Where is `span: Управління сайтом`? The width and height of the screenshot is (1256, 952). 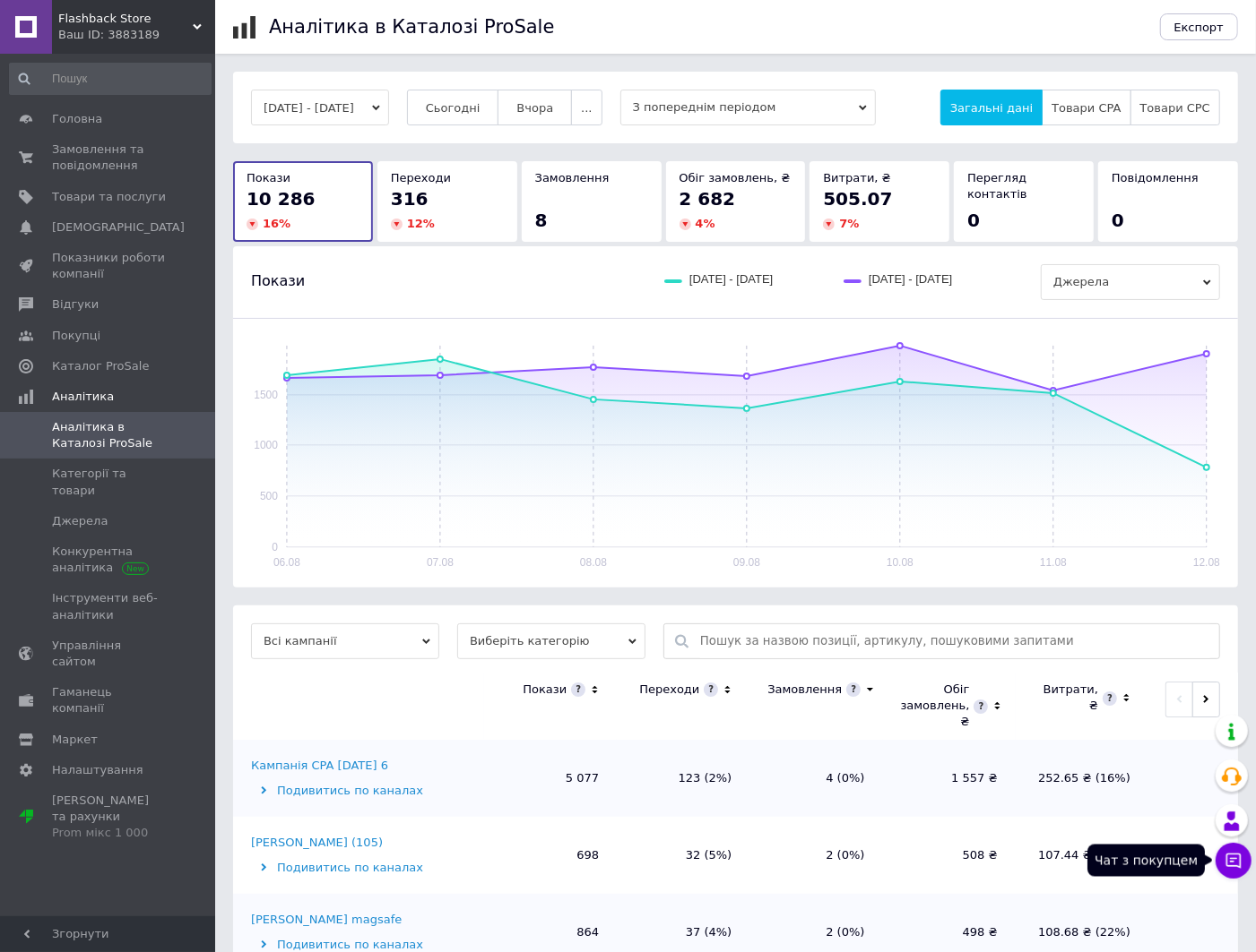 span: Управління сайтом is located at coordinates (108, 654).